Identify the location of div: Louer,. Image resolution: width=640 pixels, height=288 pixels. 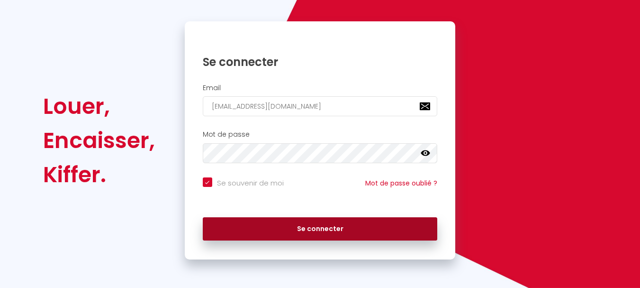
(99, 106).